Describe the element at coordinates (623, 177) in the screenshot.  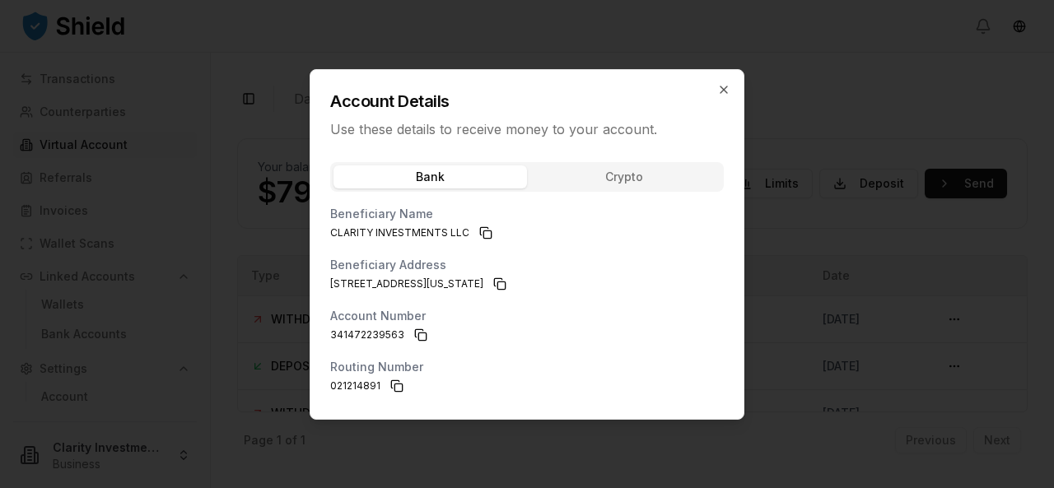
I see `button: Crypto` at that location.